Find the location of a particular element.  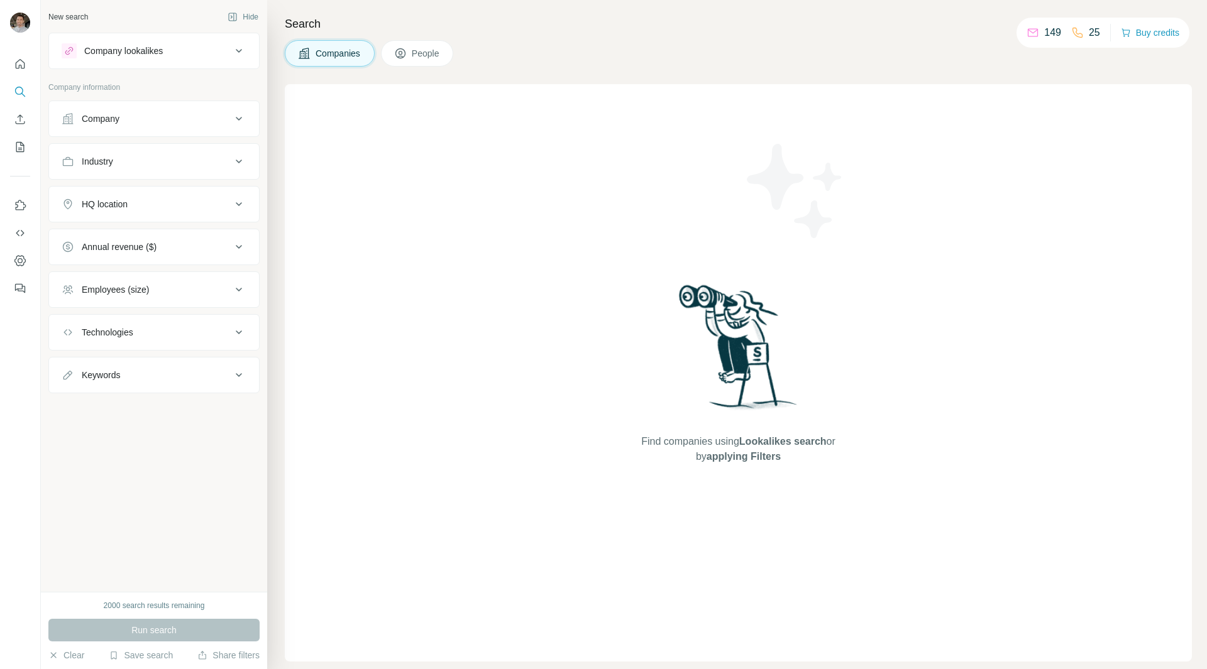

button: Feedback is located at coordinates (20, 288).